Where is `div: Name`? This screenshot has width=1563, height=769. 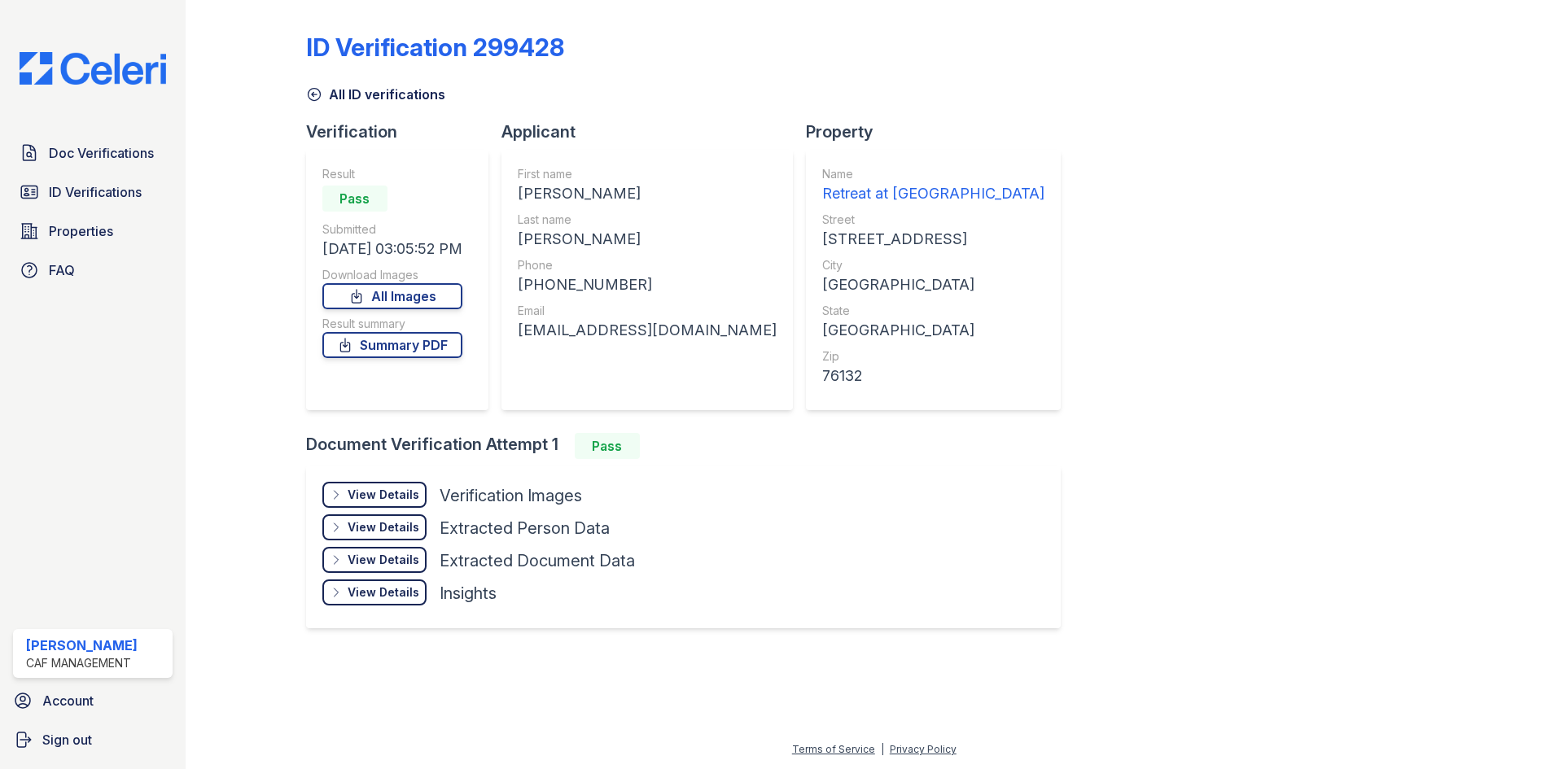
div: Name is located at coordinates (933, 174).